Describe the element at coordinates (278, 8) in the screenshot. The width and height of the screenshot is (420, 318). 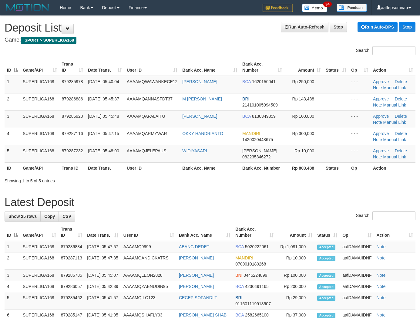
I see `img: Feedback.jpg` at that location.